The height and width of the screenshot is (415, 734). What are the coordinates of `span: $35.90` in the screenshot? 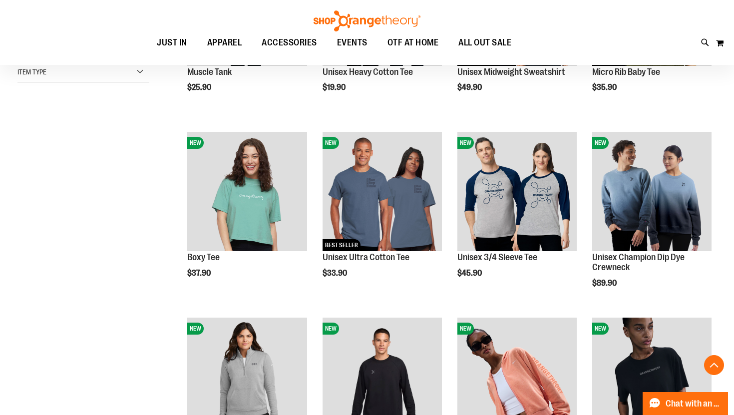 It's located at (605, 87).